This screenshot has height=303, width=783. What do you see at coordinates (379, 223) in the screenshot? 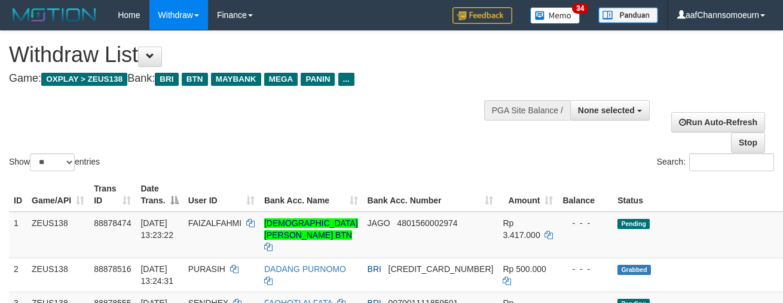
I see `span: JAGO` at bounding box center [379, 223].